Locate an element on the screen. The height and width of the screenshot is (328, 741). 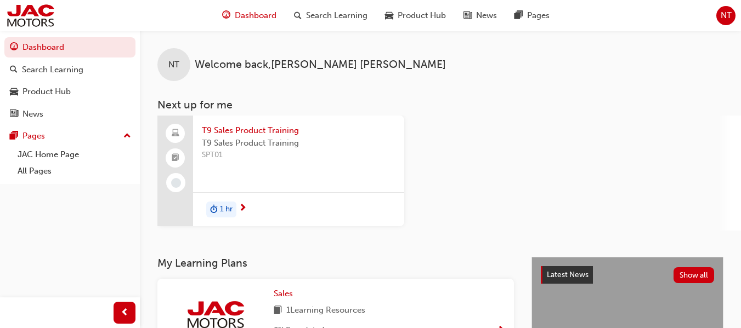
a: Dashboard is located at coordinates (70, 47).